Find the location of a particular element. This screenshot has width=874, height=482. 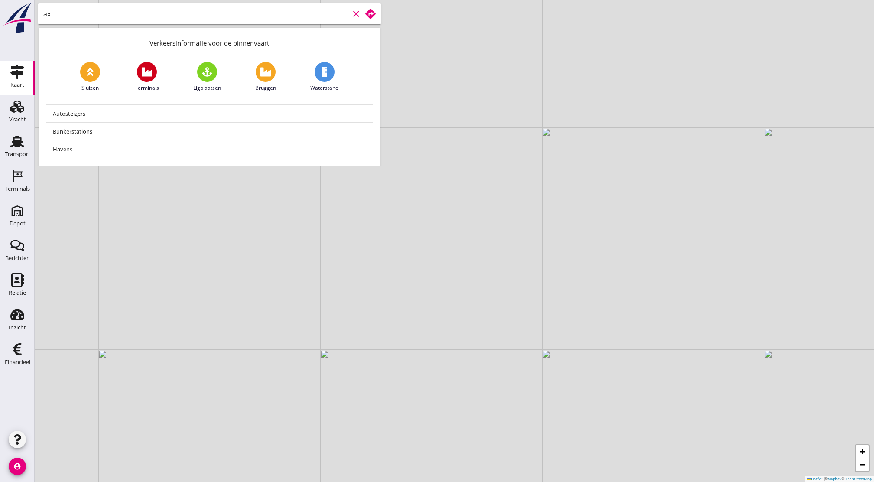

a: Bruggen is located at coordinates (266, 77).